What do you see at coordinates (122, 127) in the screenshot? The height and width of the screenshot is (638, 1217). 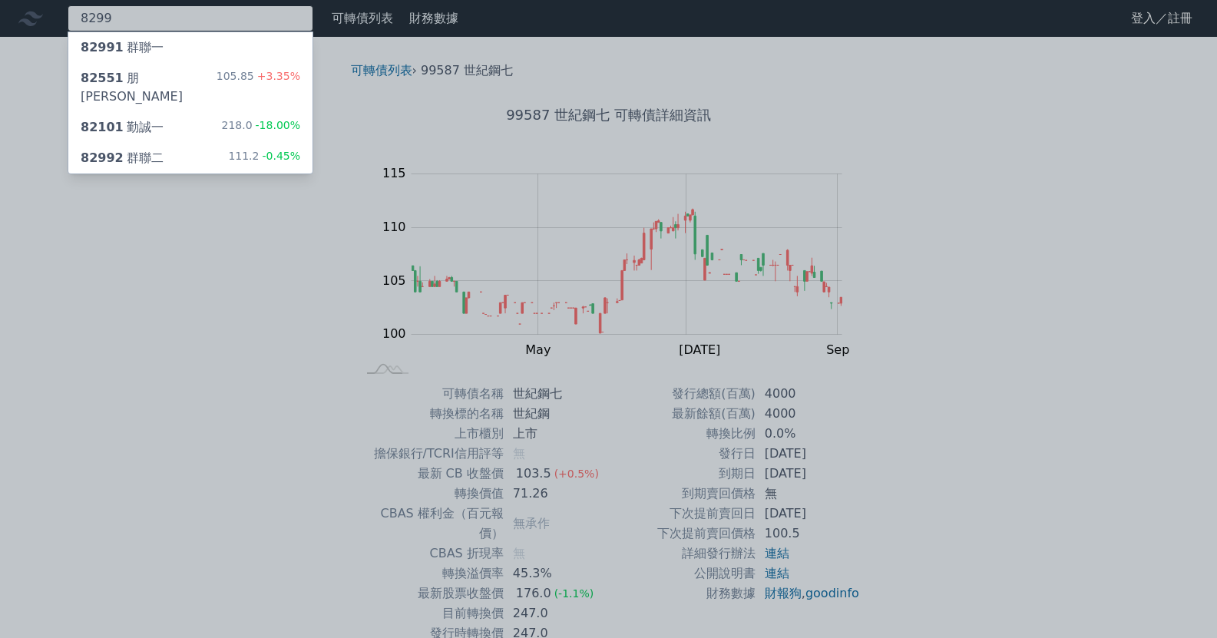 I see `div: 勤誠一` at bounding box center [122, 127].